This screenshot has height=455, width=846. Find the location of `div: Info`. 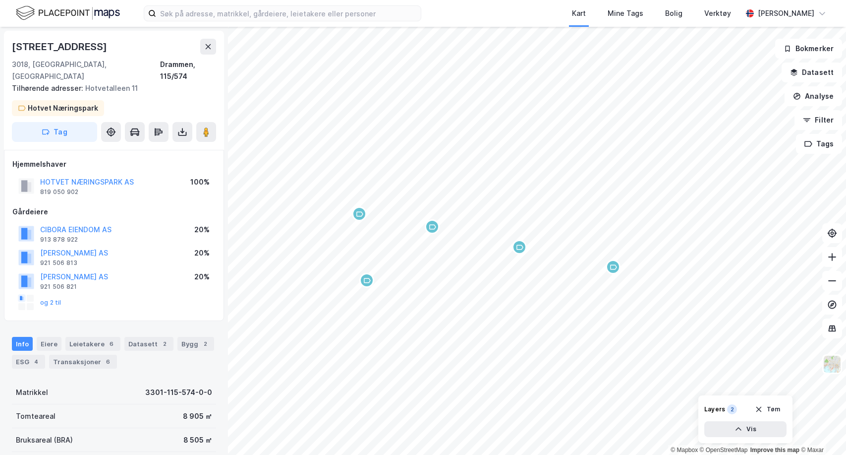

div: Info is located at coordinates (22, 344).